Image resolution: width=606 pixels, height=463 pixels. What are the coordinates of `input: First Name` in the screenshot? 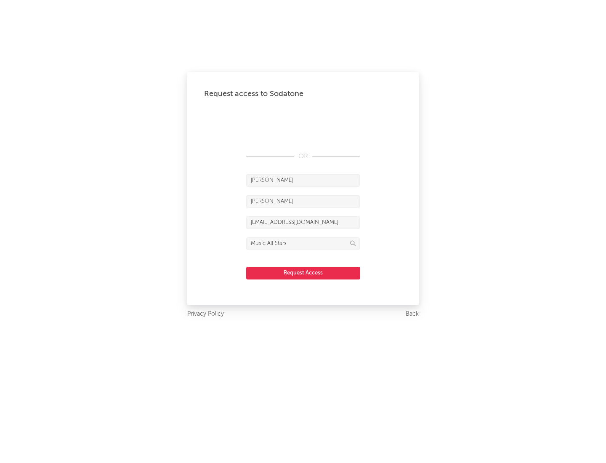 It's located at (303, 181).